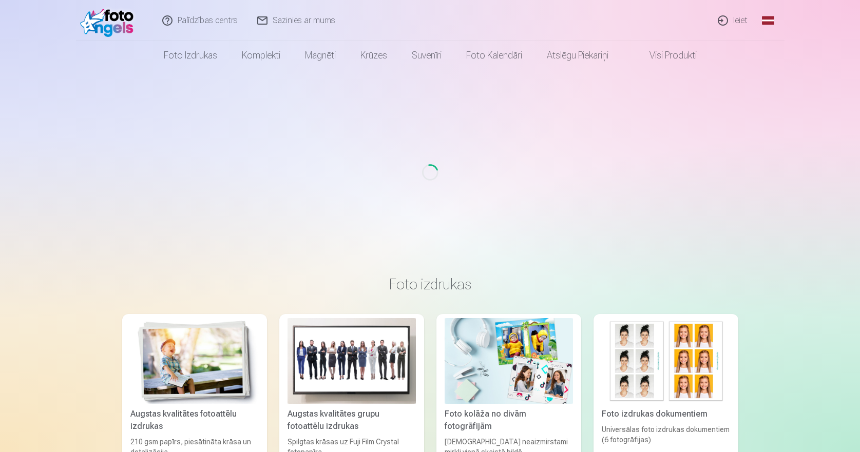 This screenshot has width=860, height=452. Describe the element at coordinates (190, 55) in the screenshot. I see `a: Foto izdrukas` at that location.